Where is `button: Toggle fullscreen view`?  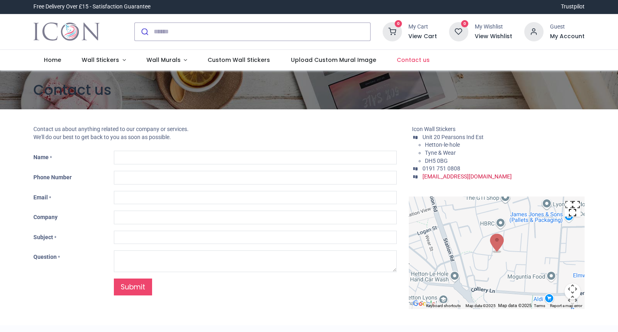
button: Toggle fullscreen view is located at coordinates (573, 209).